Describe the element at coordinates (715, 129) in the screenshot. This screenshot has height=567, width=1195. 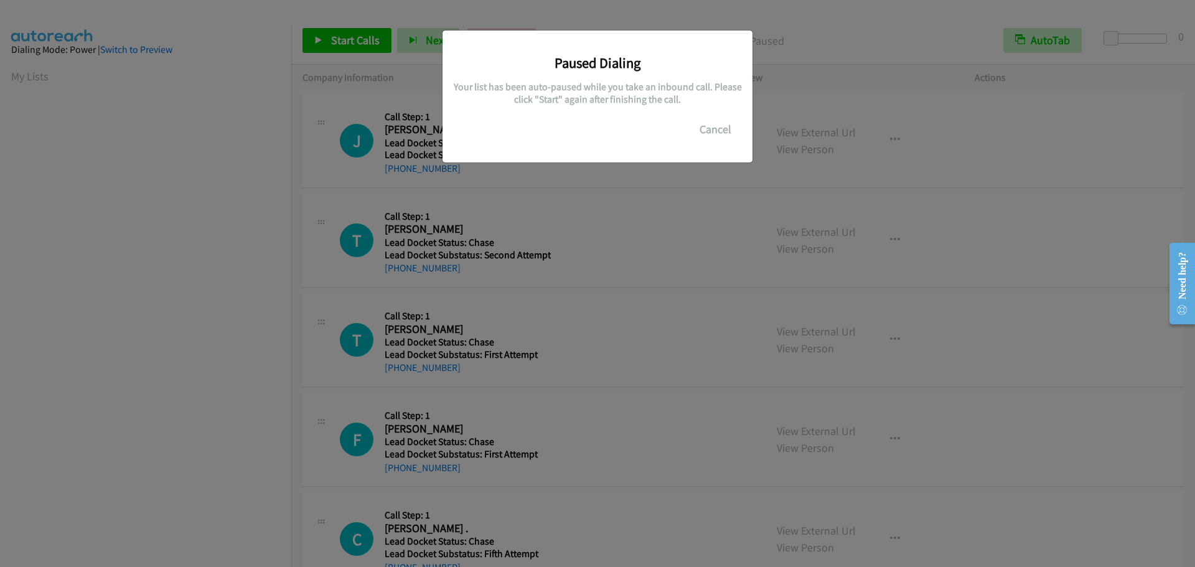
I see `button: Cancel` at that location.